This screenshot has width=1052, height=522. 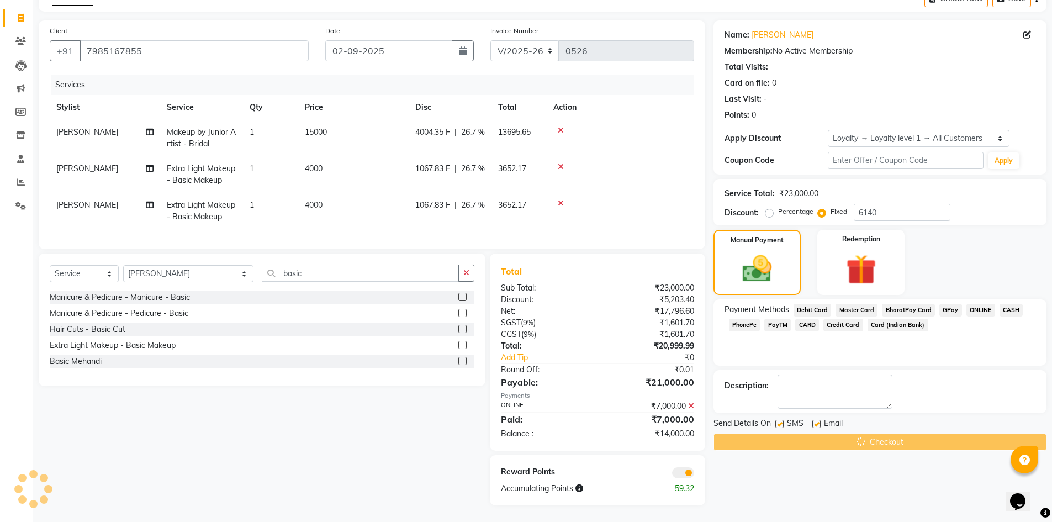 I want to click on div: Extra Light Makeup - Basic Makeup, so click(x=113, y=345).